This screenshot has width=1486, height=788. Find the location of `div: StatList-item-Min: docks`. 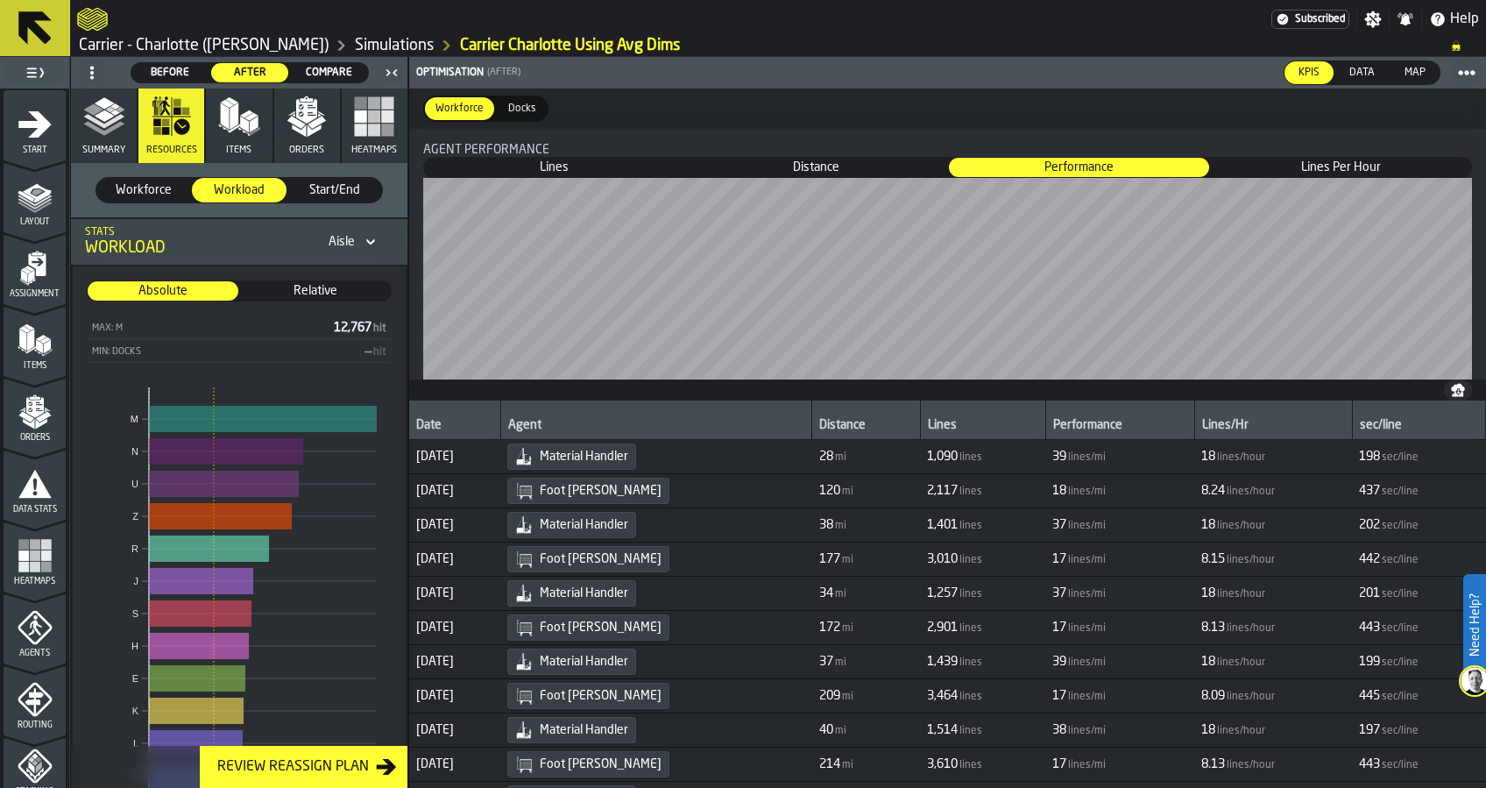

div: StatList-item-Min: docks is located at coordinates (239, 350).